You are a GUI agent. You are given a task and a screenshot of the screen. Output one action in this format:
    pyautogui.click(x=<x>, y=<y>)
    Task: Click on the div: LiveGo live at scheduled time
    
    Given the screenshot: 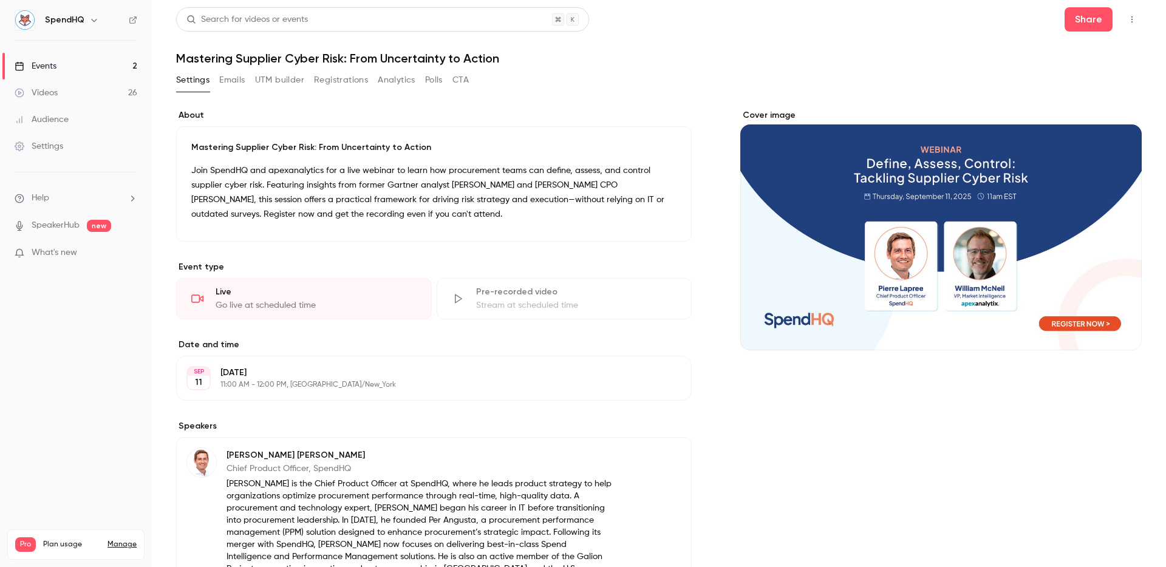 What is the action you would take?
    pyautogui.click(x=304, y=299)
    